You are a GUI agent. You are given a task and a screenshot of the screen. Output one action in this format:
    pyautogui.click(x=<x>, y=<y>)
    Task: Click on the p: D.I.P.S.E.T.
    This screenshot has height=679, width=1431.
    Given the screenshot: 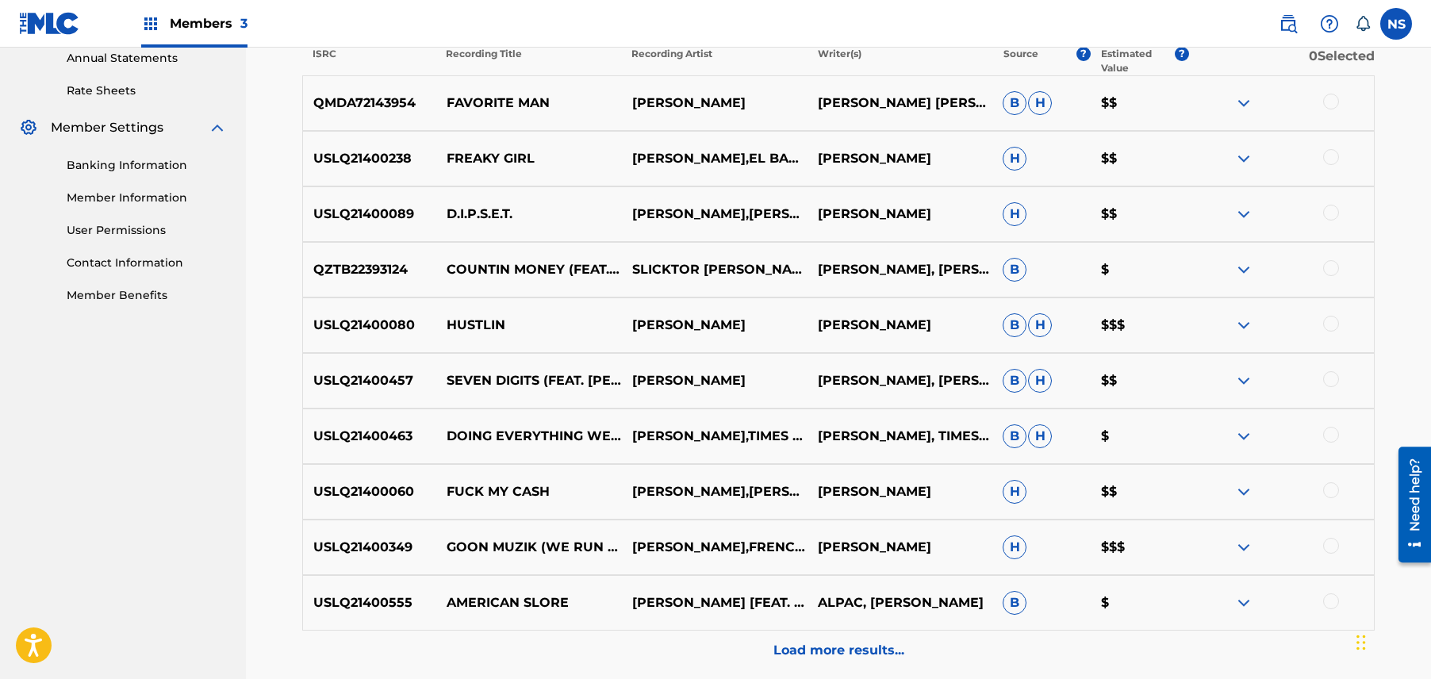 What is the action you would take?
    pyautogui.click(x=529, y=214)
    